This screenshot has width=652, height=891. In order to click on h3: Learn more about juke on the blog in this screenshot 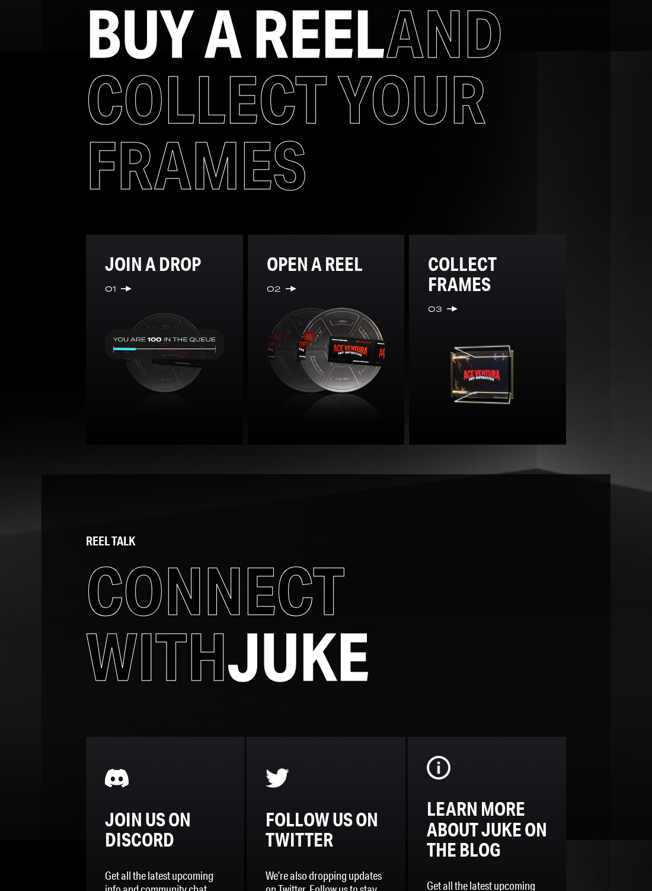, I will do `click(487, 829)`.